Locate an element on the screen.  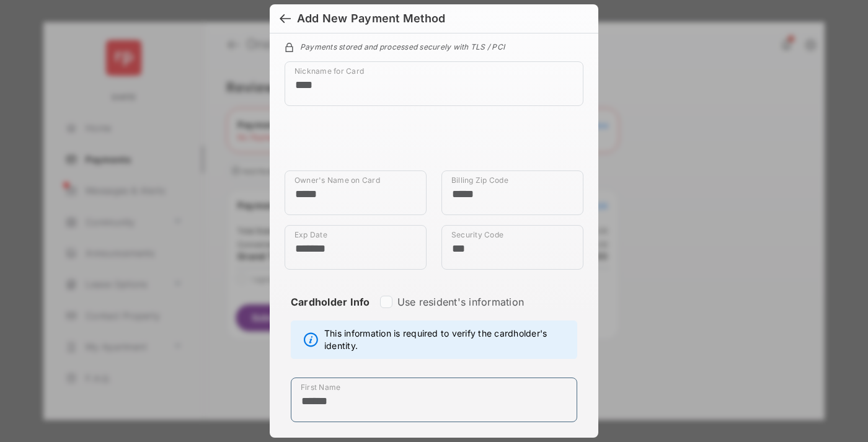
label: Use resident's information is located at coordinates (461, 302).